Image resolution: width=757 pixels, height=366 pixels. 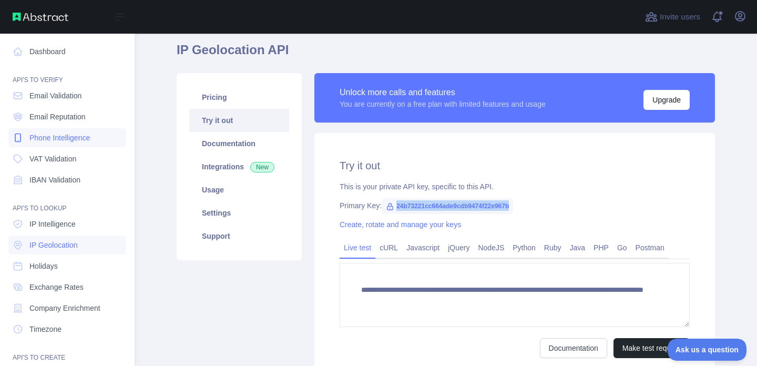 I want to click on a: Dashboard, so click(x=67, y=51).